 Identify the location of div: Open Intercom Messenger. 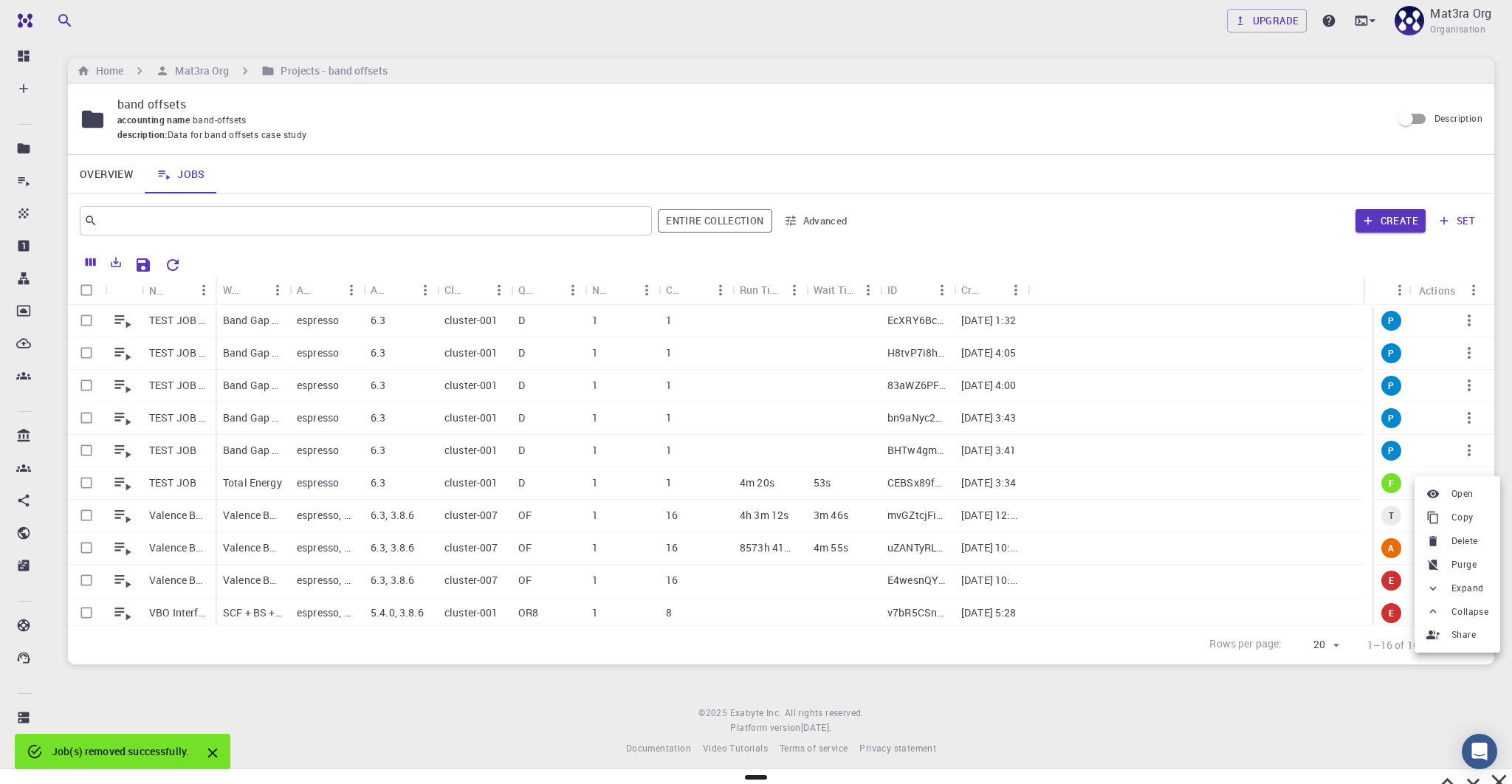
(1479, 752).